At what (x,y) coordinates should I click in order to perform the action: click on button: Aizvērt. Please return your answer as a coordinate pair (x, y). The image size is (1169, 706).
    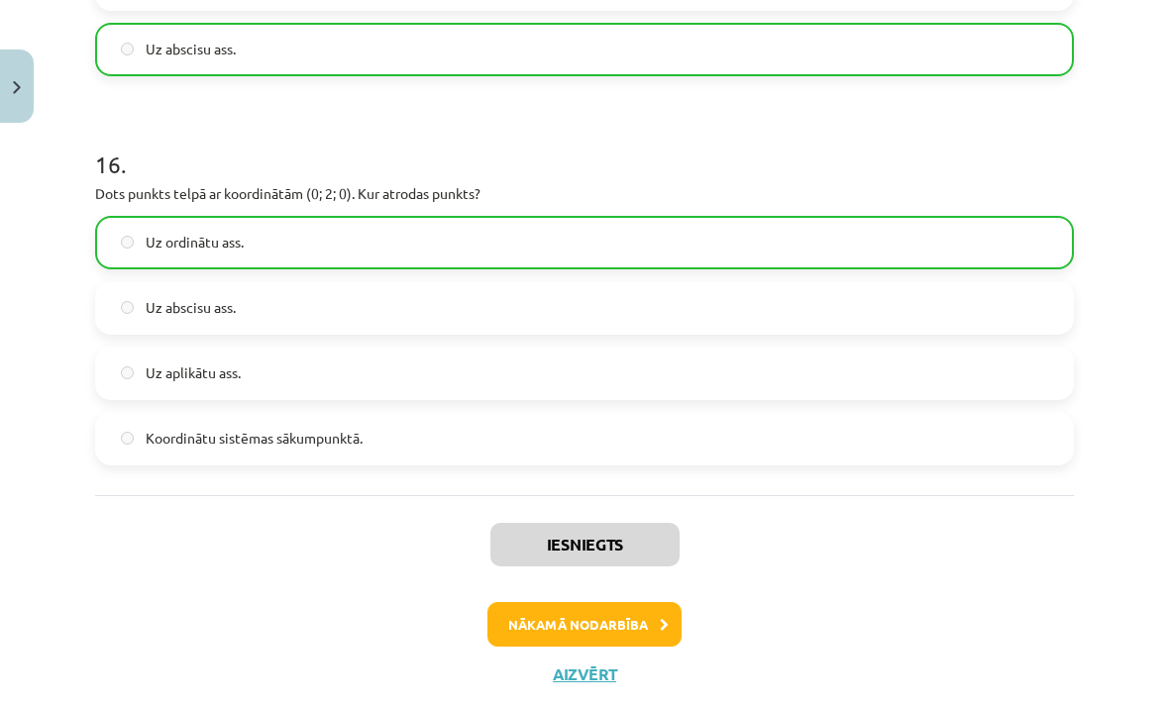
    Looking at the image, I should click on (584, 675).